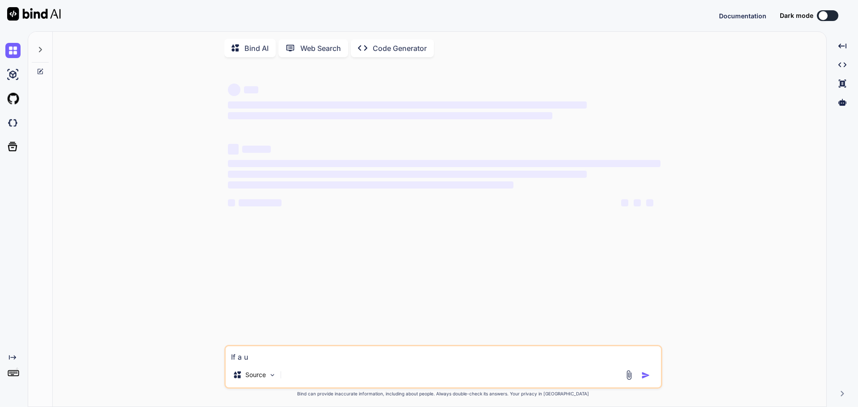 This screenshot has width=858, height=407. What do you see at coordinates (796, 16) in the screenshot?
I see `span: Dark mode` at bounding box center [796, 16].